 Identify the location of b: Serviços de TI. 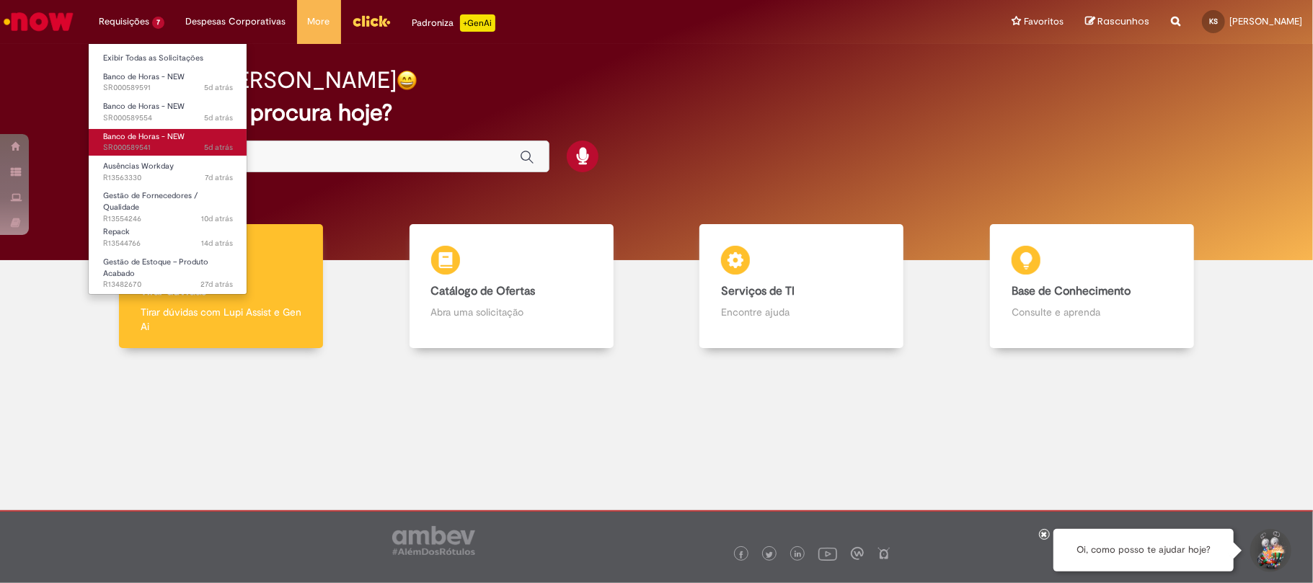
(758, 291).